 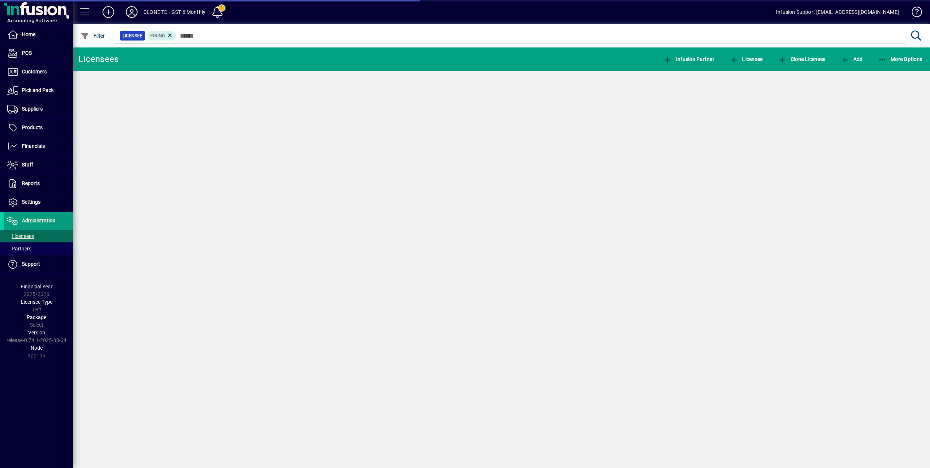 I want to click on span: Staff, so click(x=27, y=165).